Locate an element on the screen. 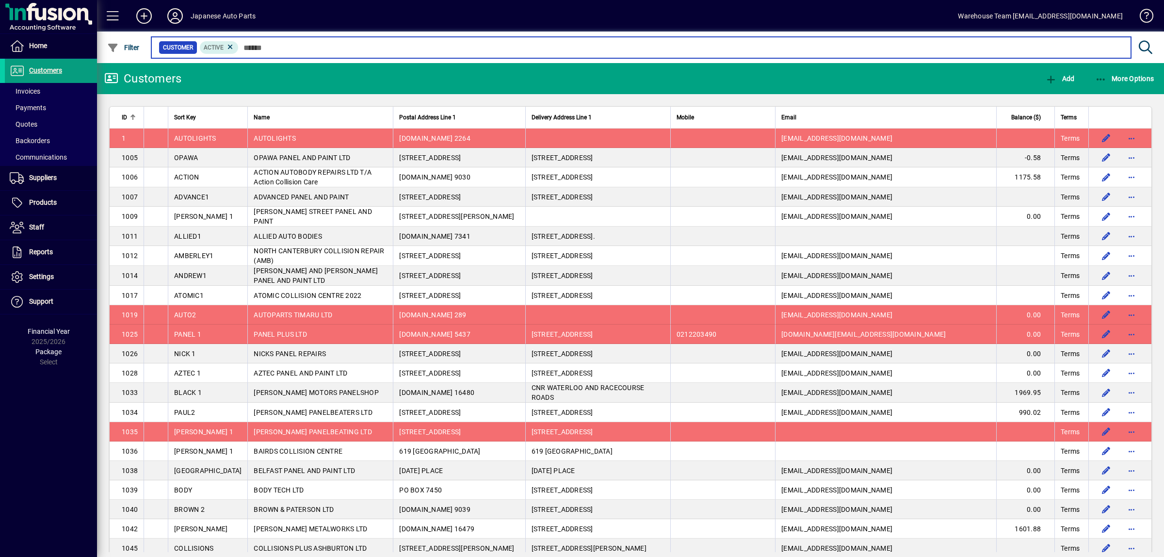 Image resolution: width=1164 pixels, height=557 pixels. a: Reports is located at coordinates (51, 252).